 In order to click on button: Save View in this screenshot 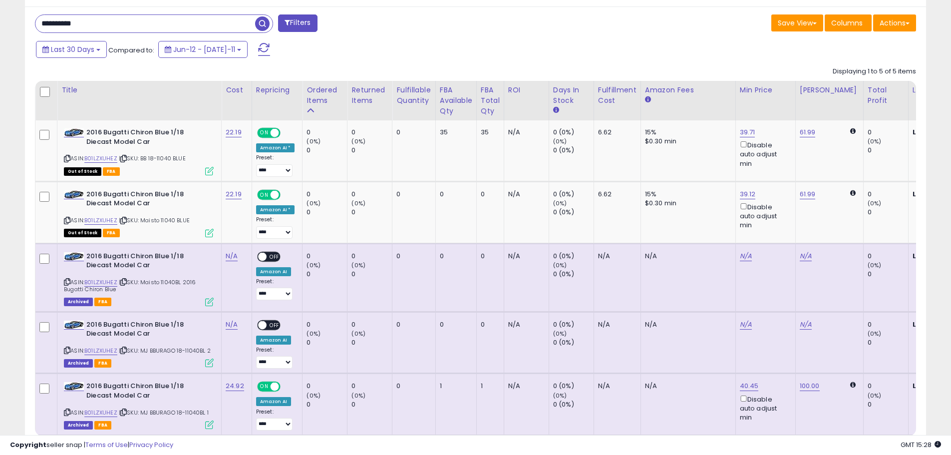, I will do `click(798, 23)`.